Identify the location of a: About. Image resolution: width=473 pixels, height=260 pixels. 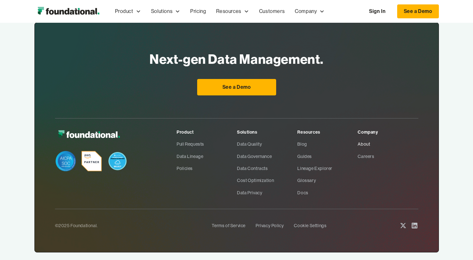
(388, 144).